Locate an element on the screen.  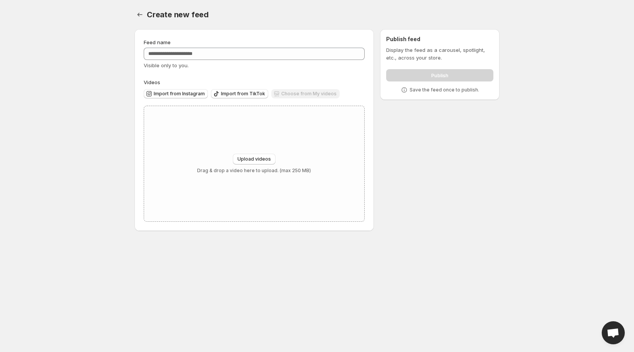
span: Import from TikTok is located at coordinates (243, 94).